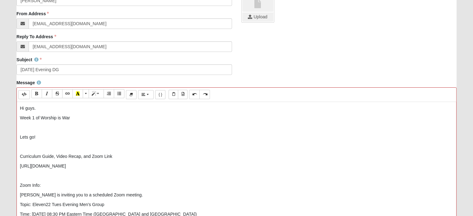  Describe the element at coordinates (29, 60) in the screenshot. I see `label: Subject` at that location.